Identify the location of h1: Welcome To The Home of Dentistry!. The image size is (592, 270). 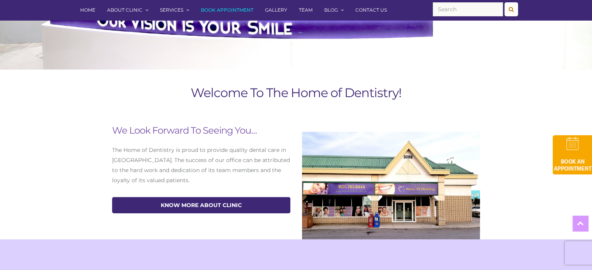
(296, 93).